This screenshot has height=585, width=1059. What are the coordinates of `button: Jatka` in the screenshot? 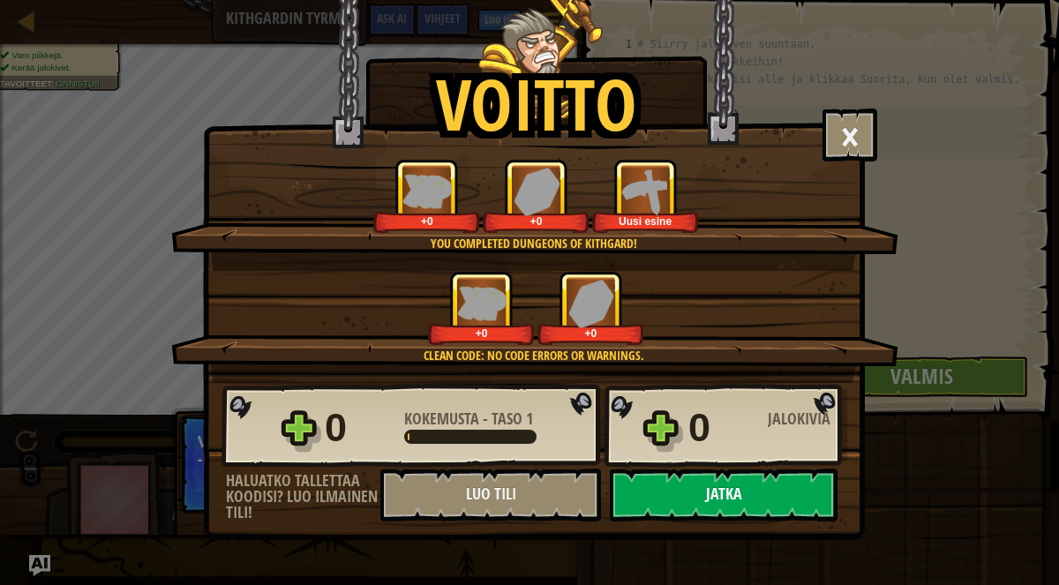 It's located at (724, 495).